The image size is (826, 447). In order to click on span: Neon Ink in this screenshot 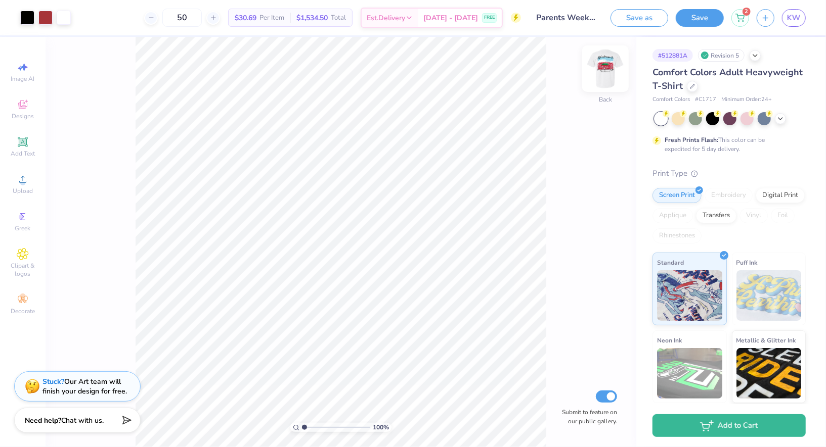, I will do `click(669, 340)`.